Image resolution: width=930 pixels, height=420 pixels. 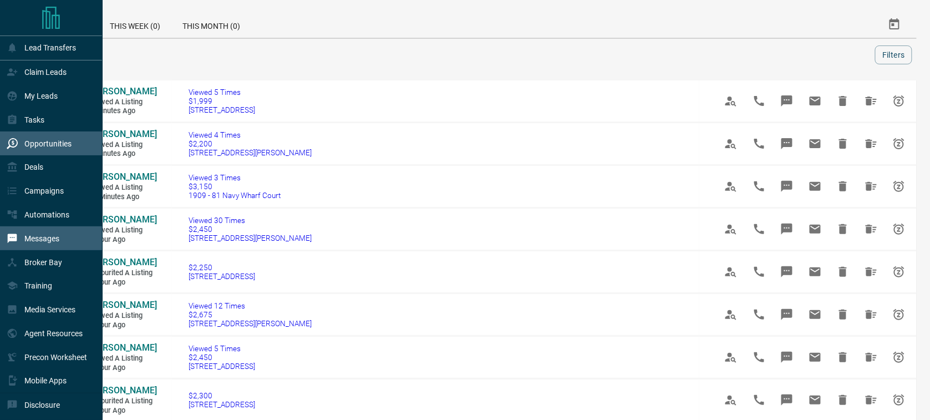 I want to click on div: This Month (0), so click(x=211, y=24).